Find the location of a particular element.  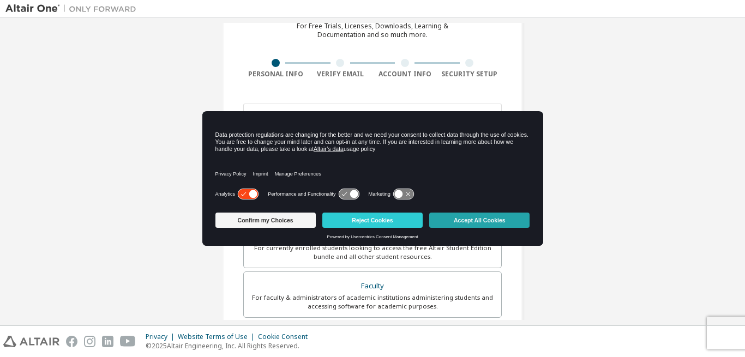

p: © 2025 Altair Engineering, Inc. All Rights Reserved. is located at coordinates (229, 346).